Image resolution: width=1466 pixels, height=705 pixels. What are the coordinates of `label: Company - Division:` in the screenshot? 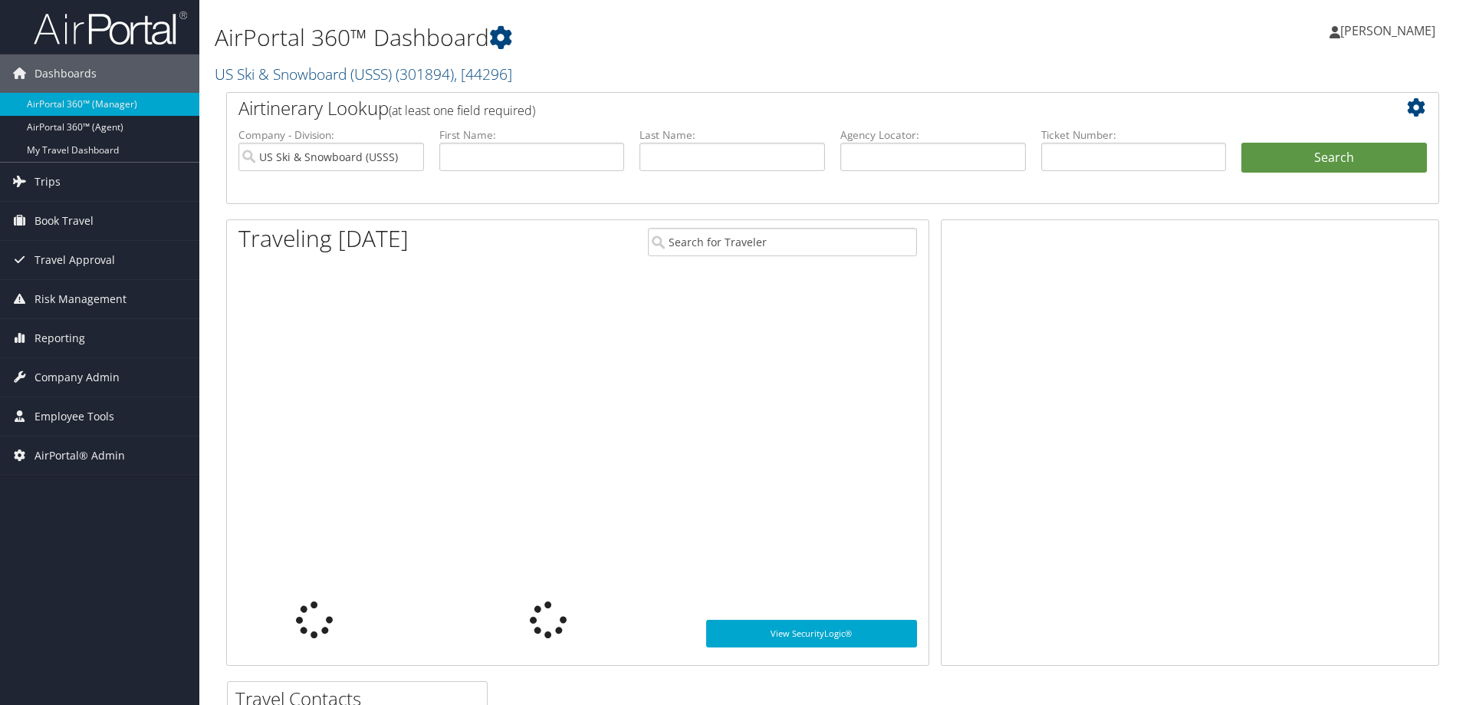 It's located at (331, 135).